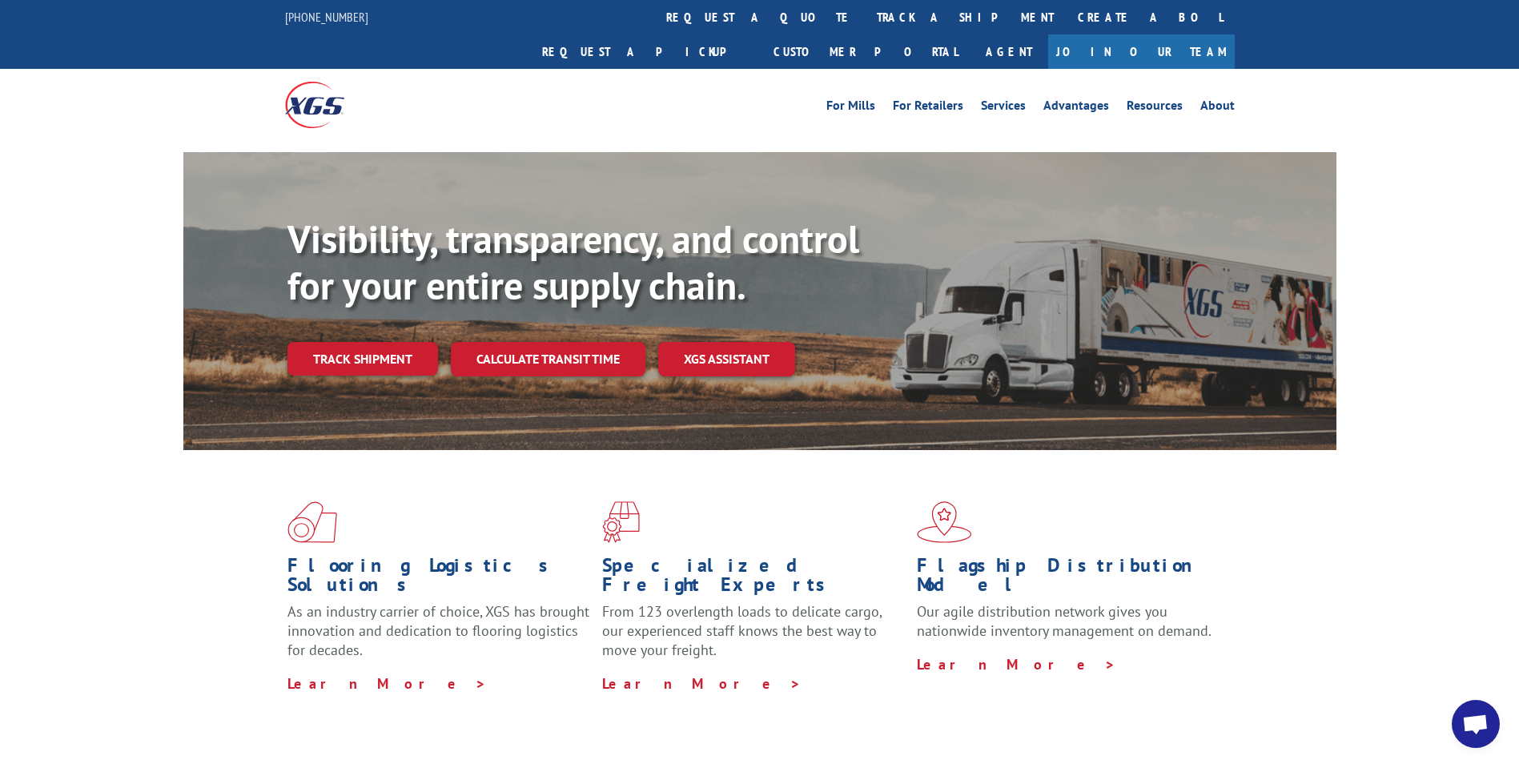 The image size is (1519, 764). I want to click on b: Visibility, transparency, and control for your entire supply chain., so click(573, 262).